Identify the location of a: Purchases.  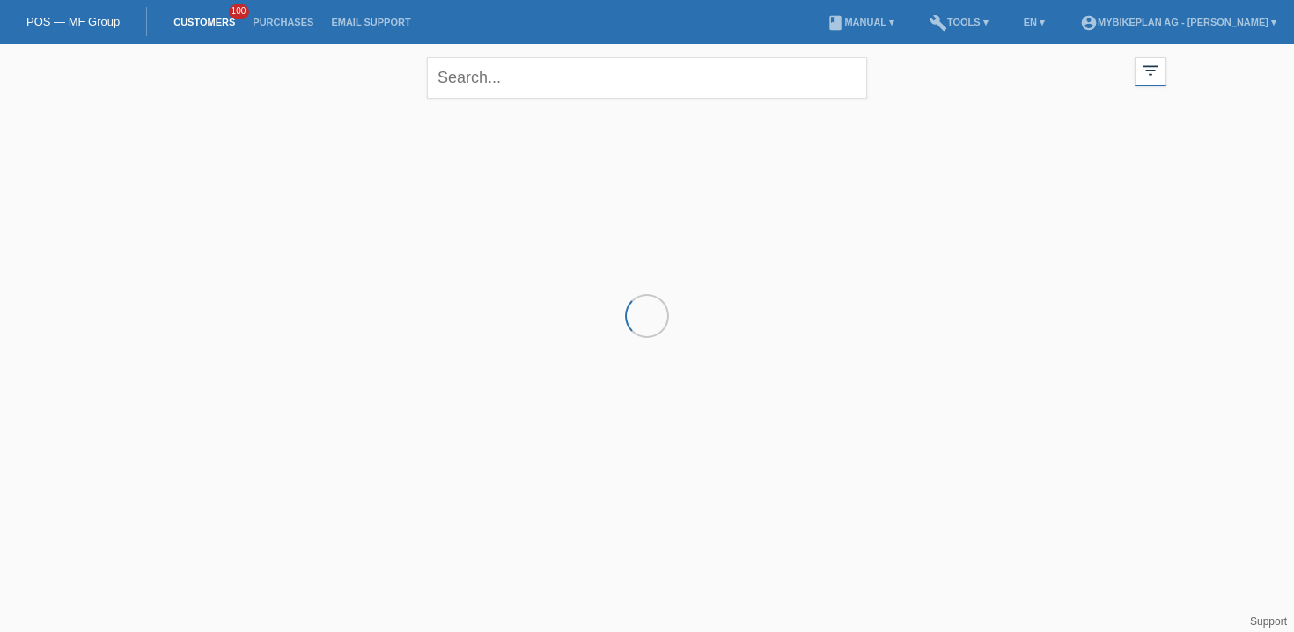
(283, 22).